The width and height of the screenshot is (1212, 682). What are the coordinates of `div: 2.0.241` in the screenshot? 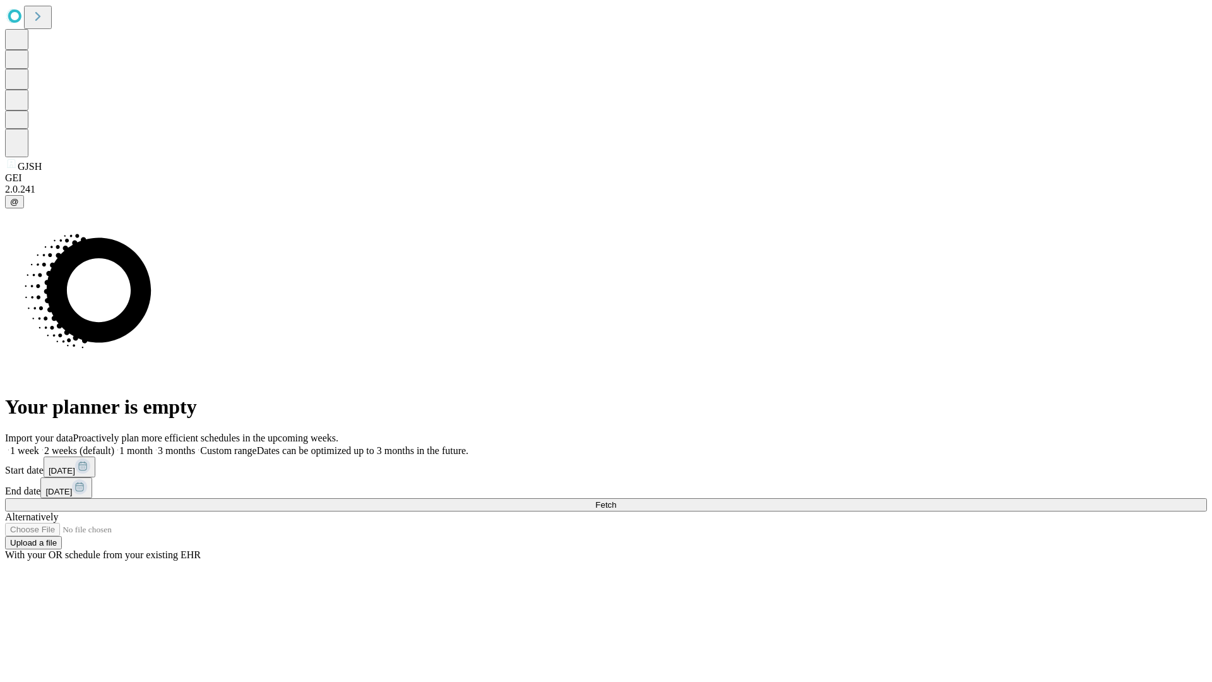 It's located at (606, 189).